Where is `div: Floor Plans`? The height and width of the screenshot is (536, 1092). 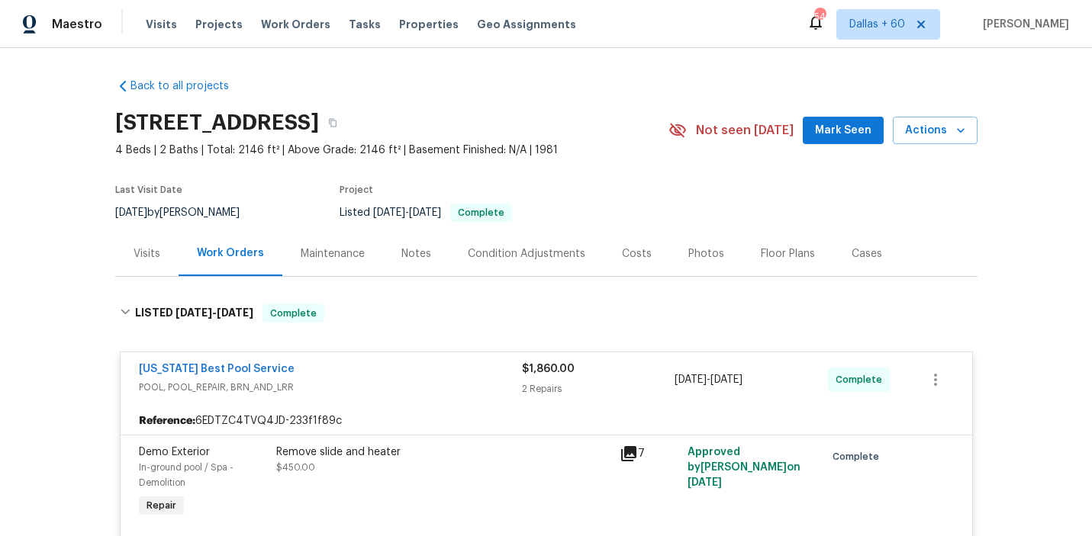 div: Floor Plans is located at coordinates (787, 254).